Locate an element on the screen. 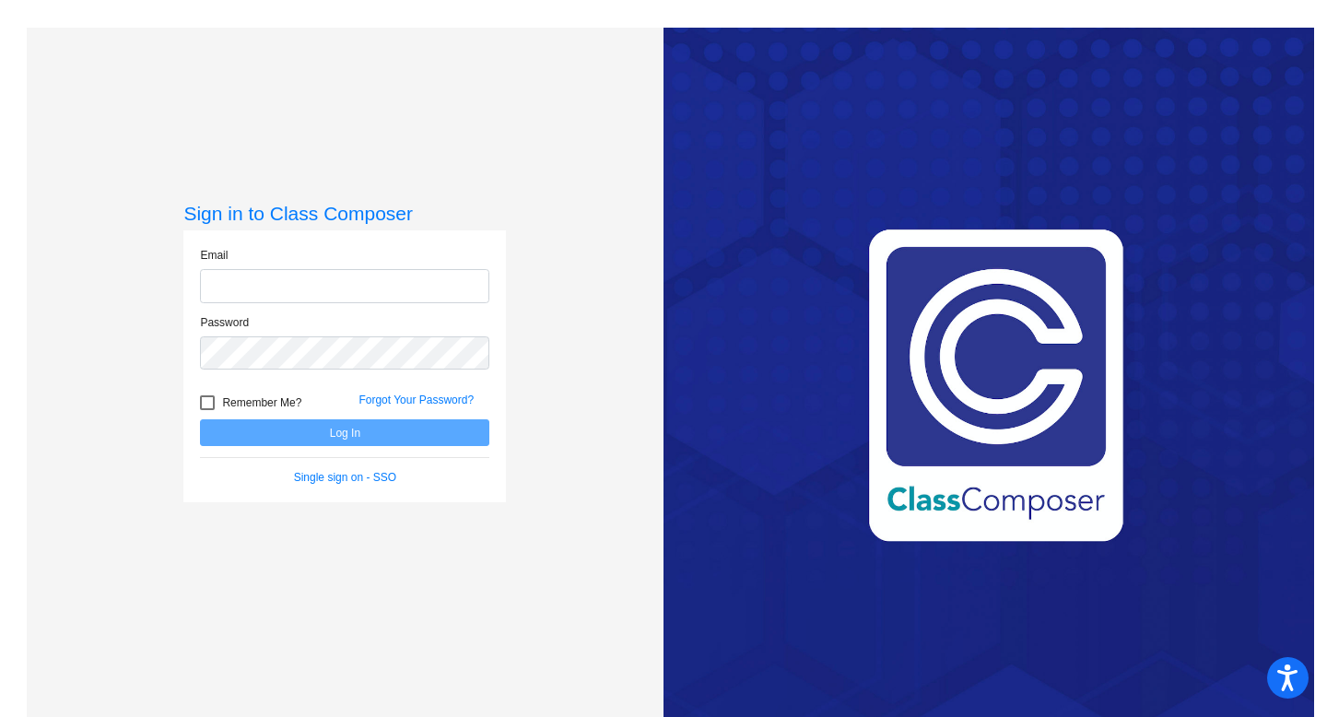 This screenshot has width=1327, height=717. label: Email is located at coordinates (214, 255).